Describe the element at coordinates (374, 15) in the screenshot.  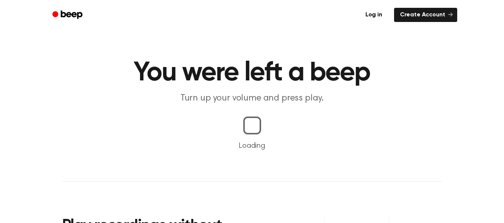
I see `a: Log in` at that location.